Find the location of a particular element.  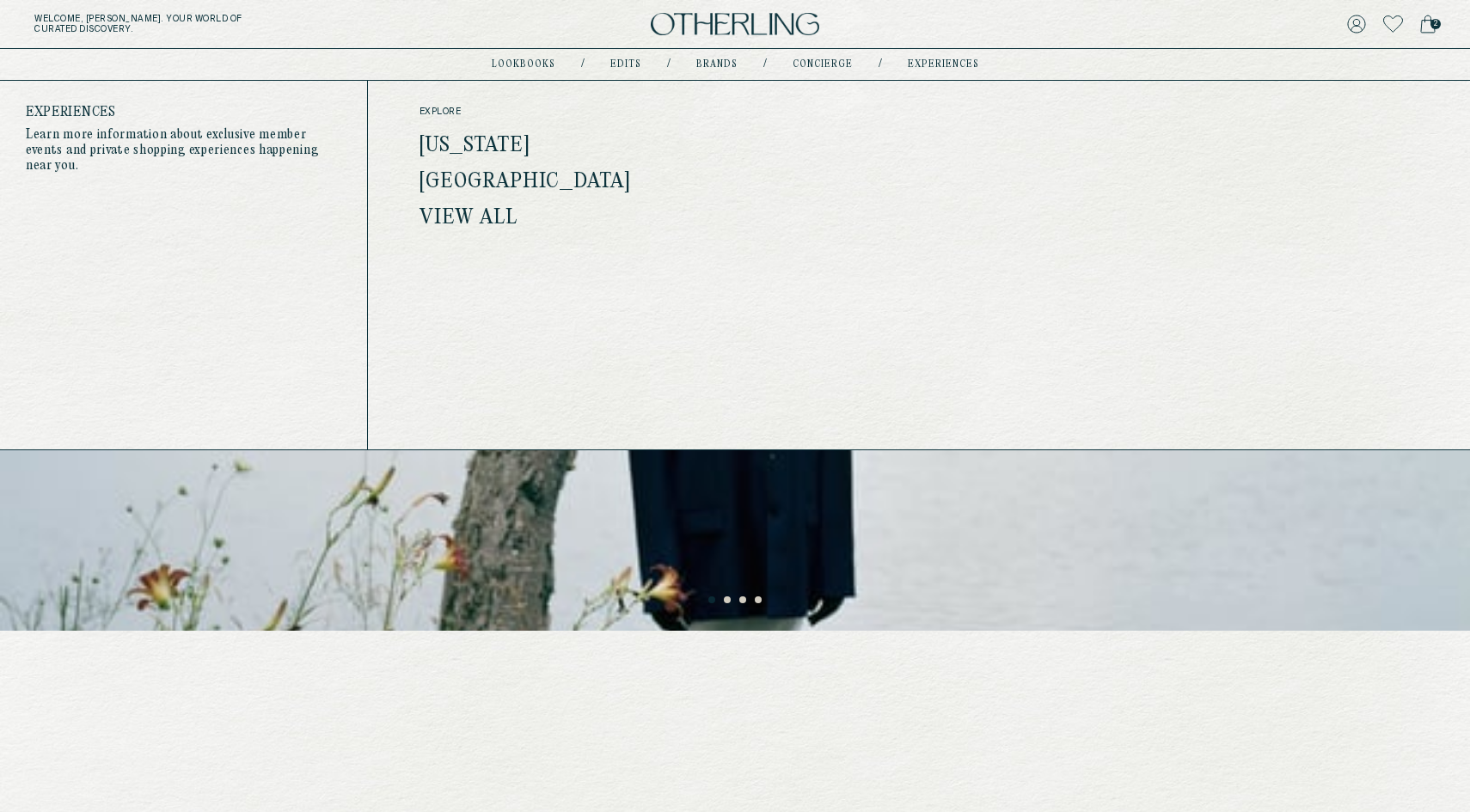

a: 2 is located at coordinates (1427, 24).